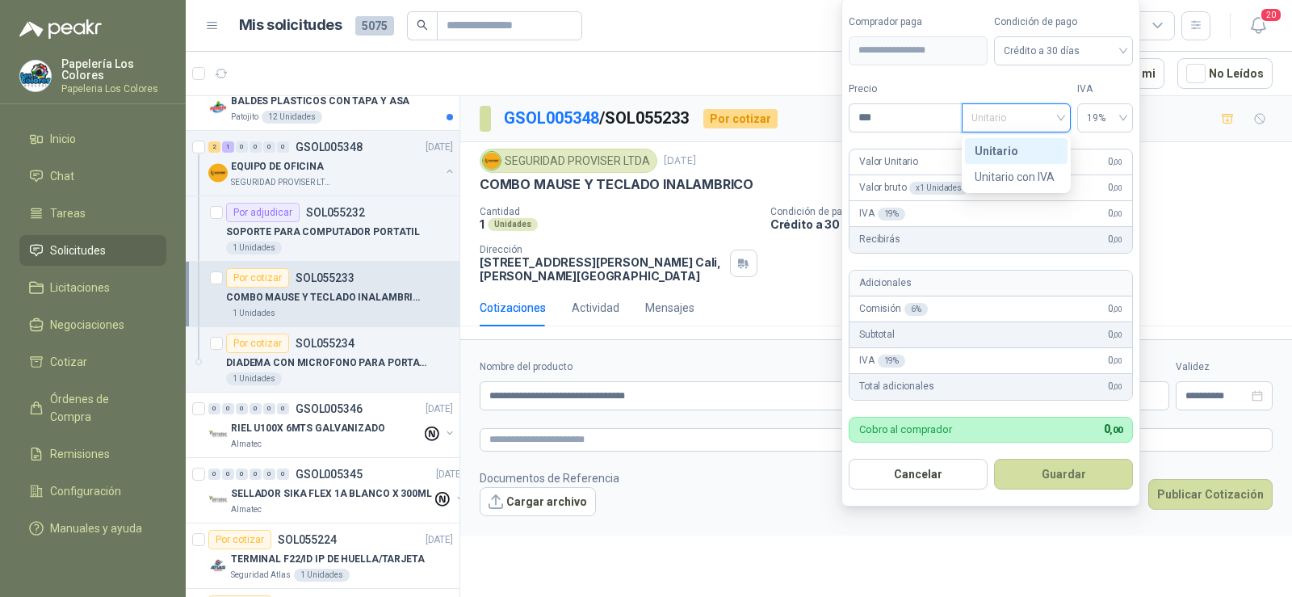  Describe the element at coordinates (513, 224) in the screenshot. I see `div: Unidades` at that location.